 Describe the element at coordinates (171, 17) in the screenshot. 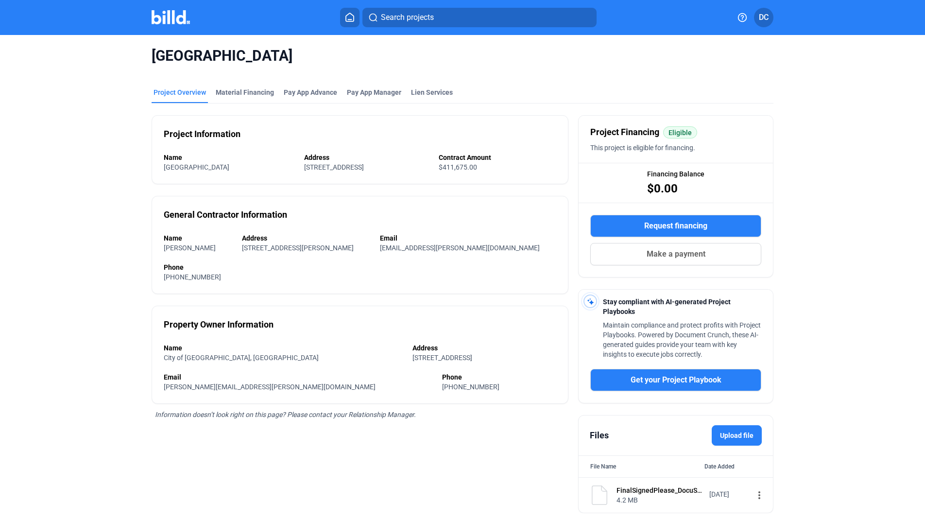

I see `img: Billd Company Logo` at that location.